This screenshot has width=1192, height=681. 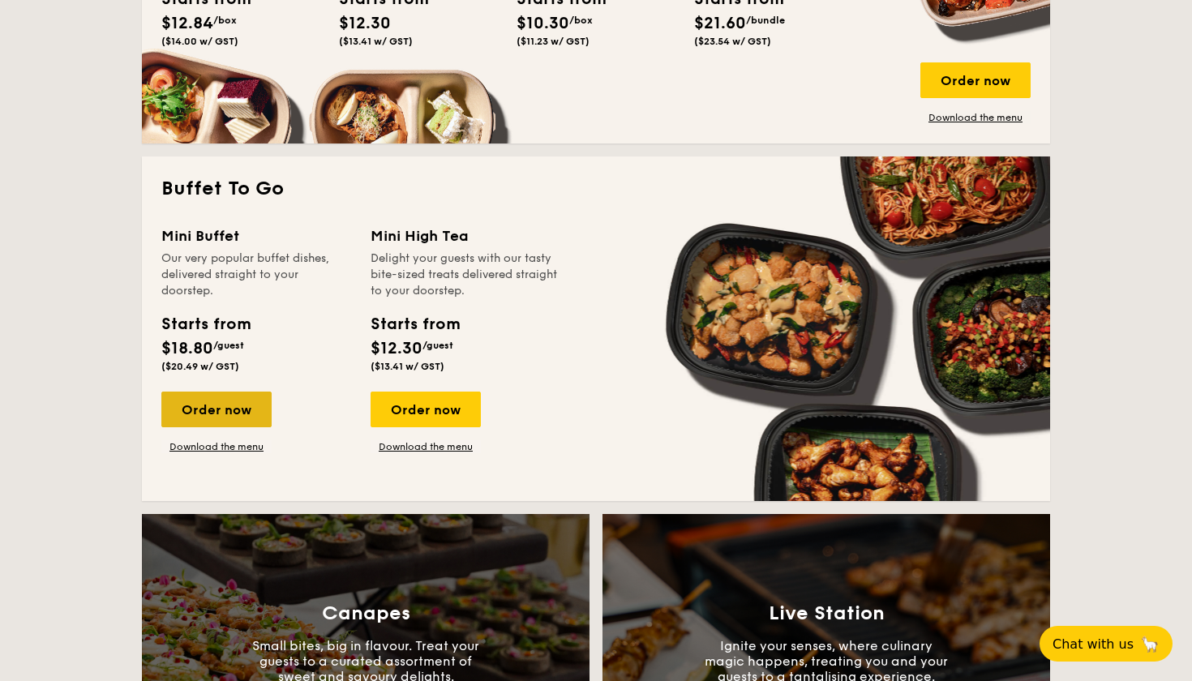 I want to click on h3: Live Station, so click(x=826, y=614).